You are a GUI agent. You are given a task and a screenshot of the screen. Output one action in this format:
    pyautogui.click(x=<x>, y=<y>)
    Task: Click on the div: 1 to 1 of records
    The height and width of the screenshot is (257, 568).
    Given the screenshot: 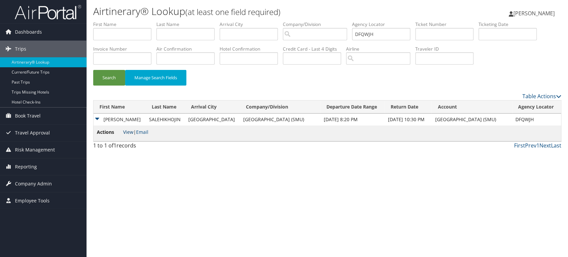 What is the action you would take?
    pyautogui.click(x=148, y=147)
    